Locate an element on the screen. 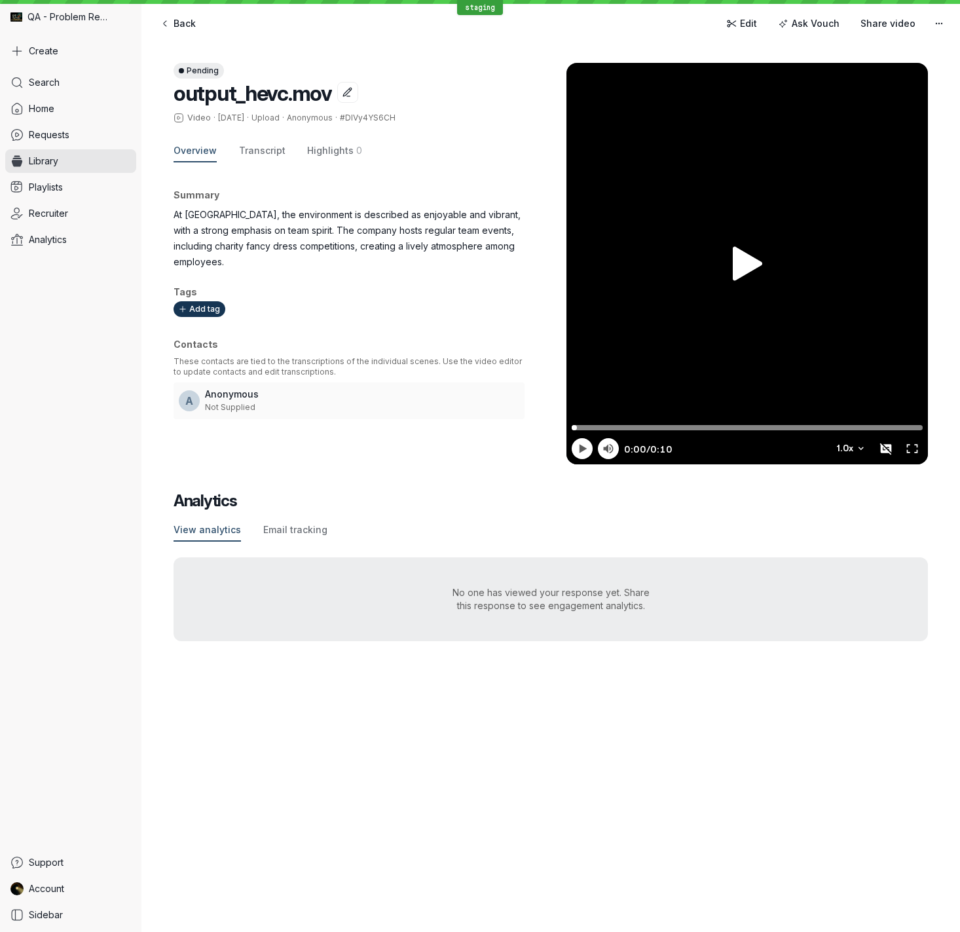  span: Share video is located at coordinates (888, 24).